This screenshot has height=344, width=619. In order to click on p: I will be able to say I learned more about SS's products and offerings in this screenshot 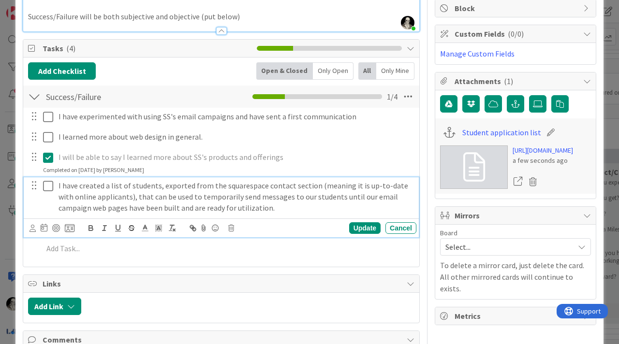, I will do `click(236, 157)`.